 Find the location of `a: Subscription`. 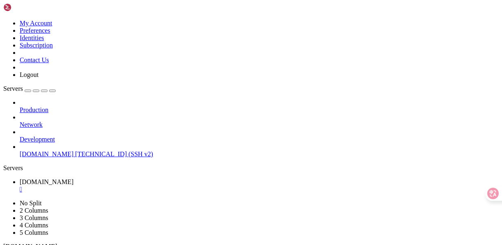

a: Subscription is located at coordinates (36, 45).